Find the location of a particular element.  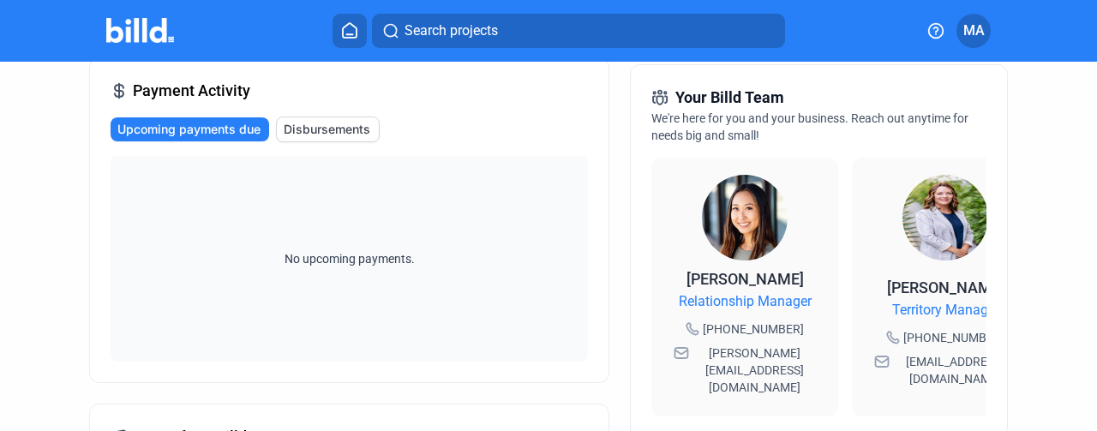

span: Your Billd Team is located at coordinates (729, 98).